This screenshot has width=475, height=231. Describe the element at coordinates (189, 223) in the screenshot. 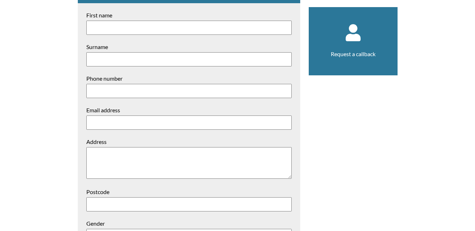

I see `label: Gender` at that location.